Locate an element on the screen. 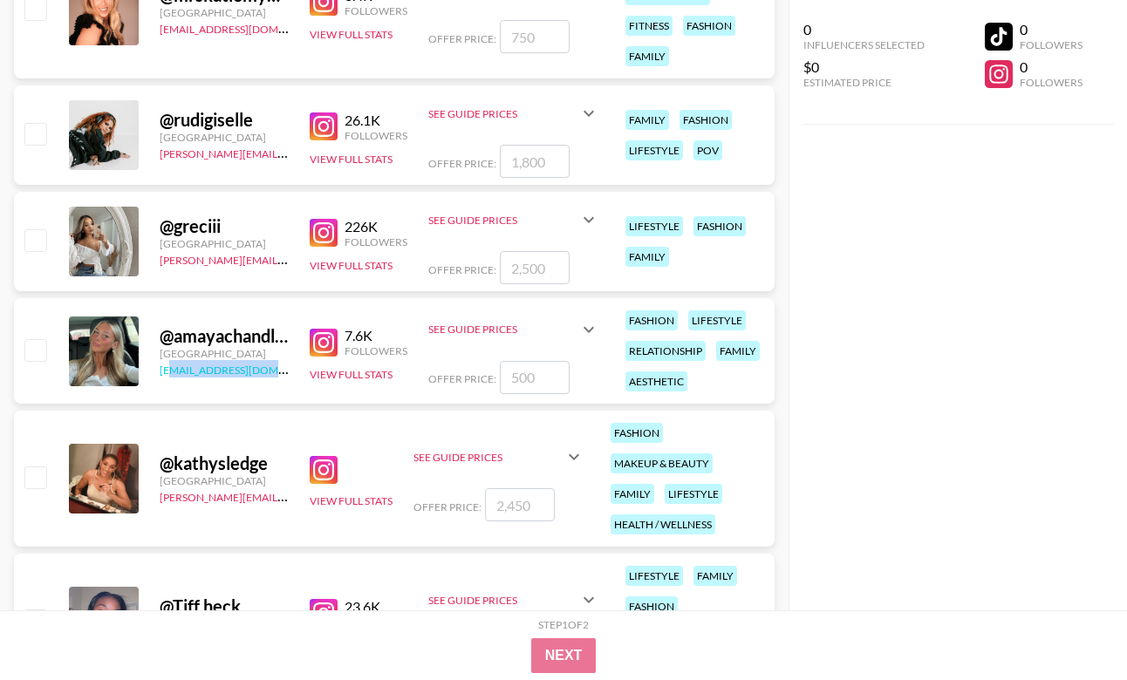 The image size is (1127, 680). div: Influencers Selected is located at coordinates (863, 44).